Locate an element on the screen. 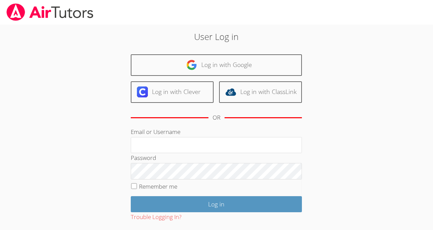 The height and width of the screenshot is (230, 433). a: Log in with Google is located at coordinates (216, 65).